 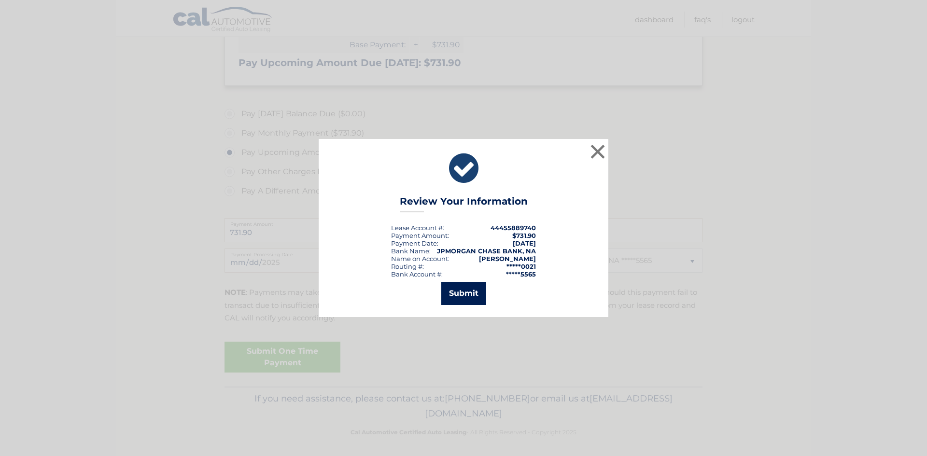 What do you see at coordinates (420, 259) in the screenshot?
I see `div: Name on Account:` at bounding box center [420, 259].